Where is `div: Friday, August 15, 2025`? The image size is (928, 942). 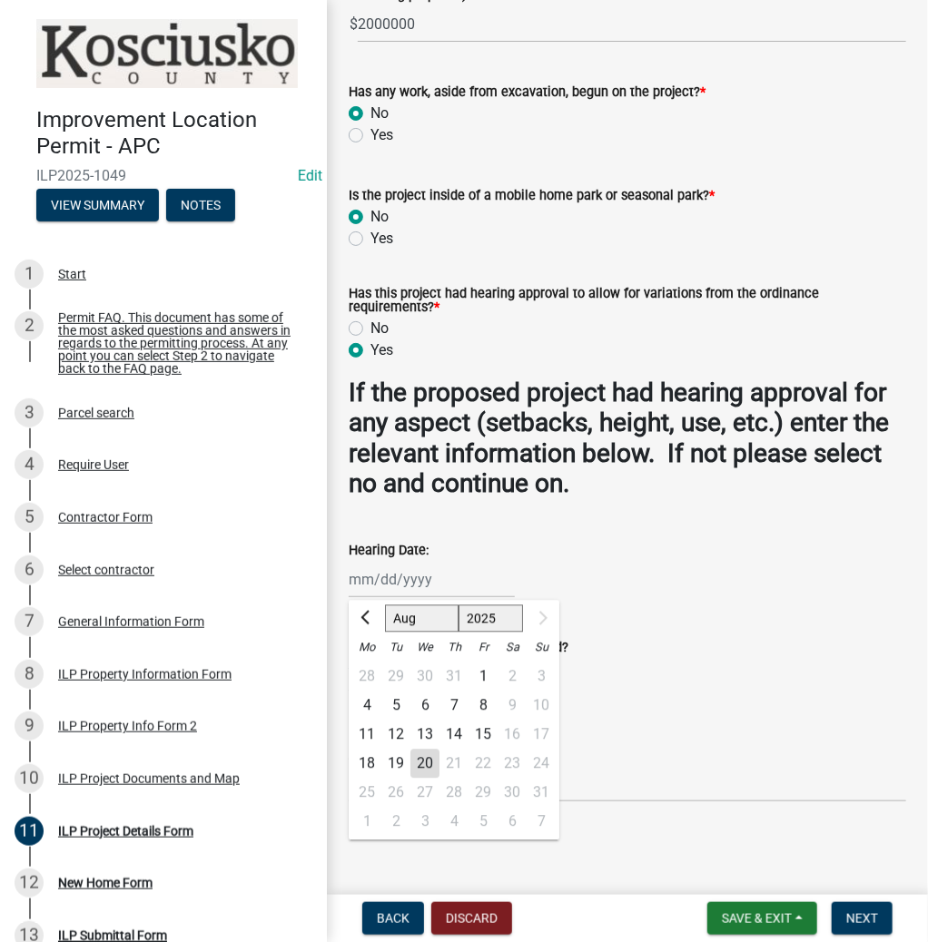 div: Friday, August 15, 2025 is located at coordinates (483, 735).